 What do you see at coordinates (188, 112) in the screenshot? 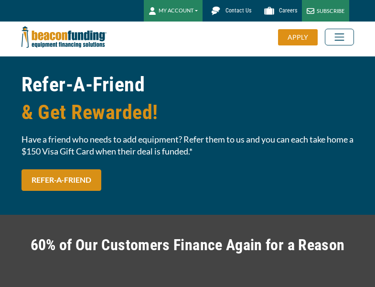
I see `span: & Get Rewarded!` at bounding box center [188, 112].